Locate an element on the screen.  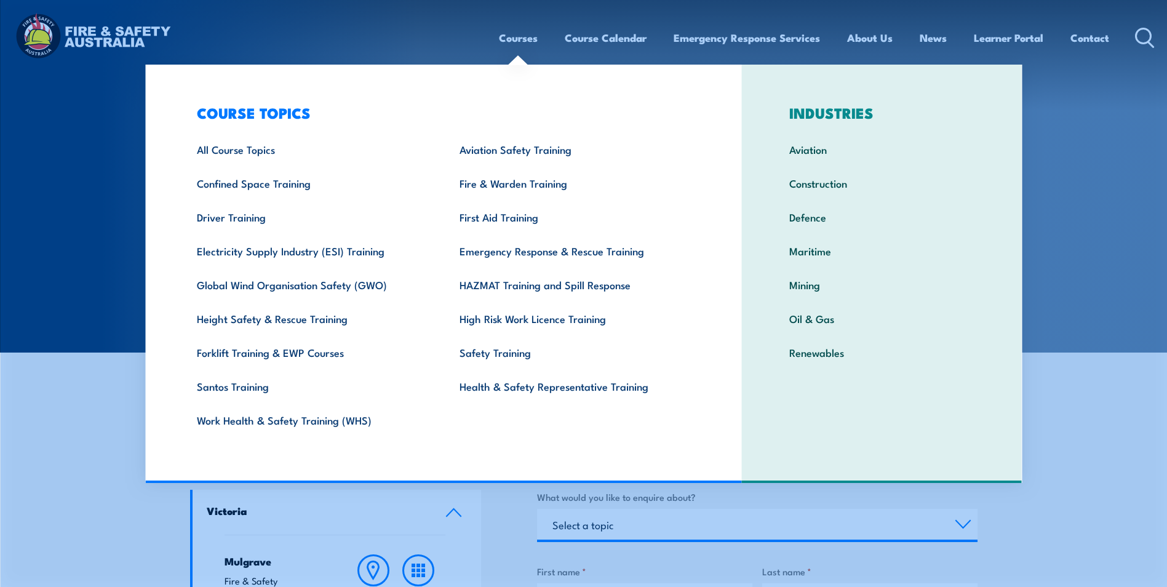
label: First name is located at coordinates (645, 571).